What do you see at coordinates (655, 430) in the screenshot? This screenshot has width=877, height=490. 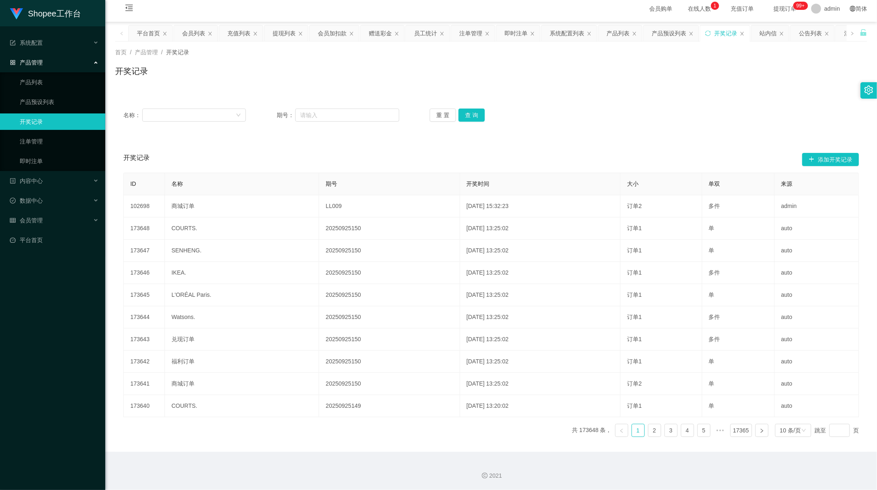 I see `a: 2` at bounding box center [655, 430].